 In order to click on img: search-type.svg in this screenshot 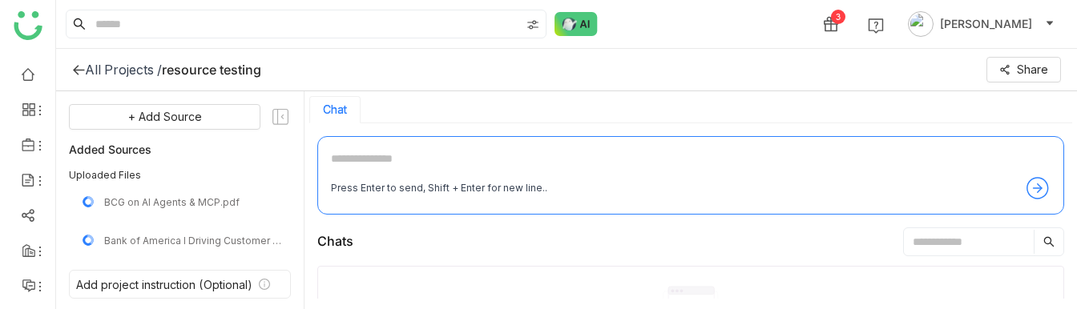, I will do `click(533, 25)`.